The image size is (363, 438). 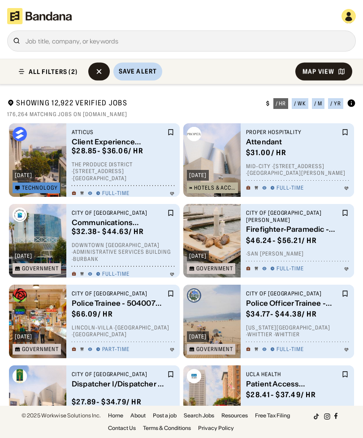 What do you see at coordinates (300, 104) in the screenshot?
I see `div: / wk` at bounding box center [300, 104].